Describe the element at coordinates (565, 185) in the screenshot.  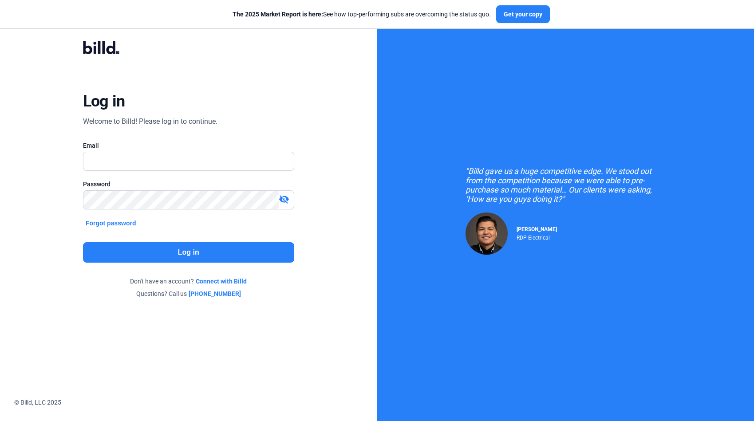
I see `div: "Billd gave us a huge competitive edge. We stood out from the competition because we were able to...` at that location.